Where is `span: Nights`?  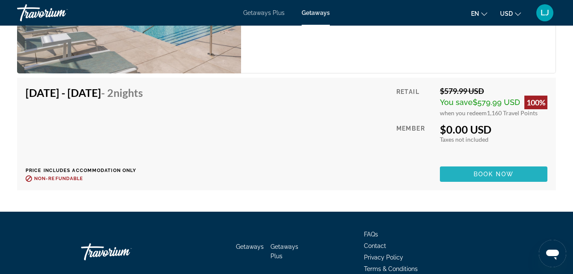 span: Nights is located at coordinates (128, 93).